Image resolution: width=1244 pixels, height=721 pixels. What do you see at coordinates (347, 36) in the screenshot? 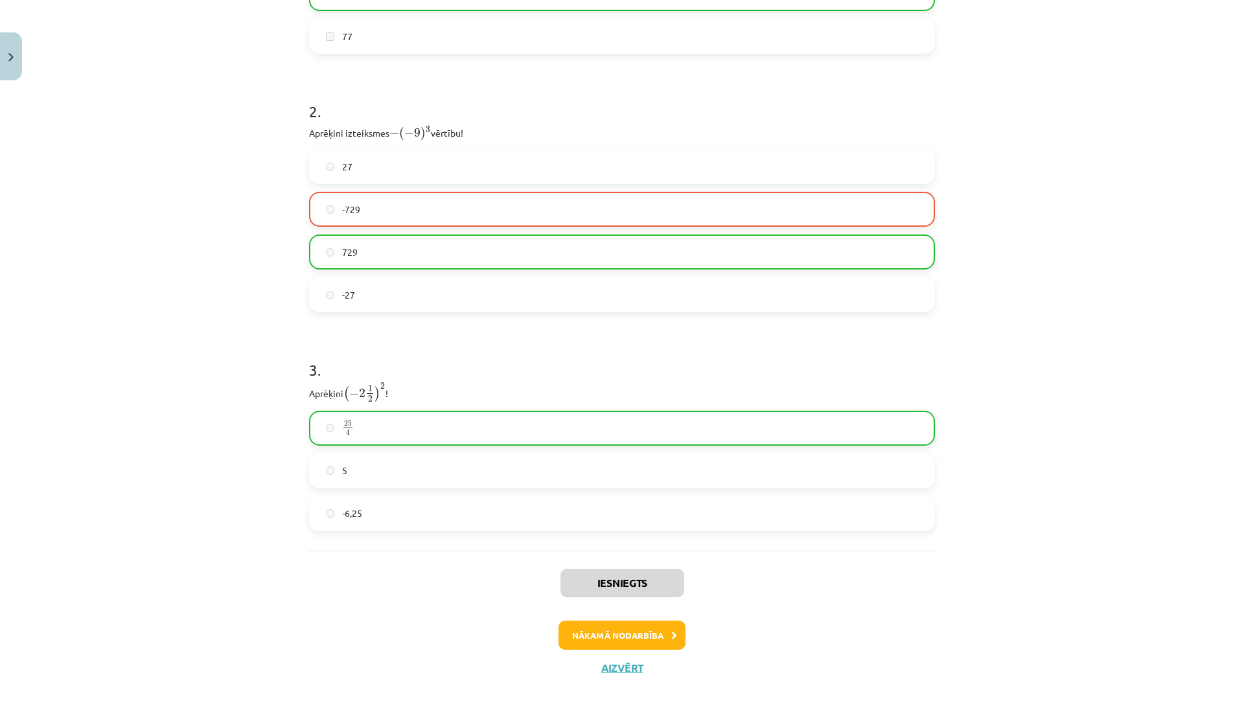
I see `span: 77` at bounding box center [347, 36].